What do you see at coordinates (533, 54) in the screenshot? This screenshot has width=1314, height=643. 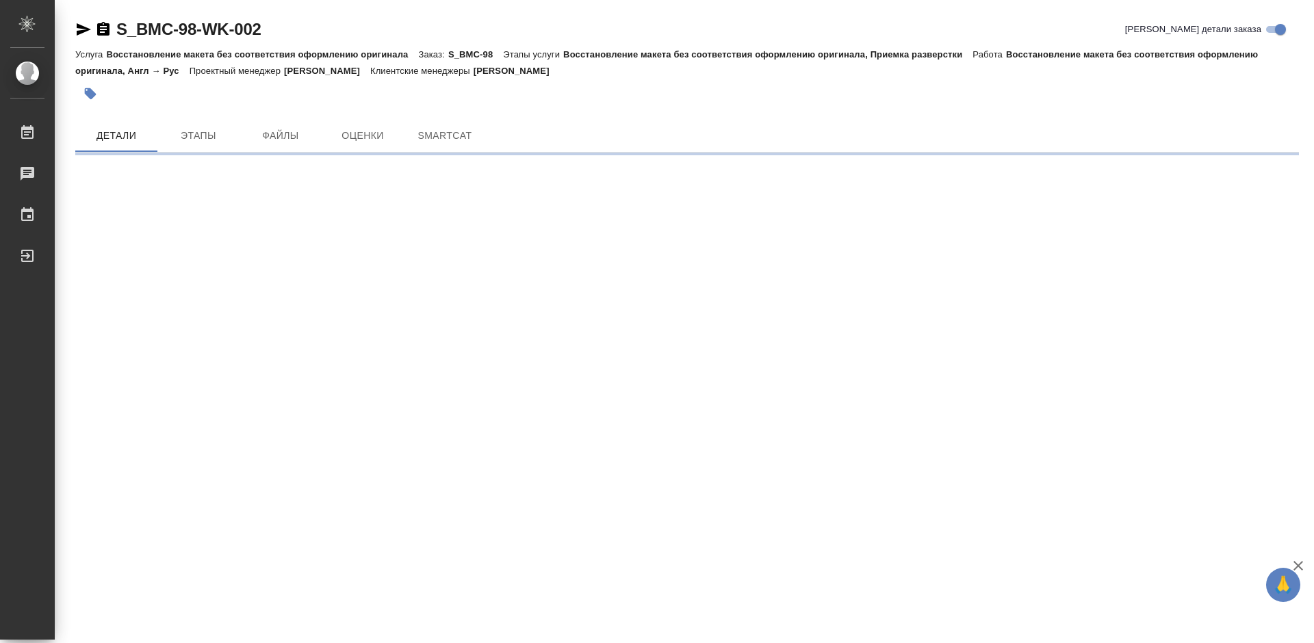 I see `p: Этапы услуги` at bounding box center [533, 54].